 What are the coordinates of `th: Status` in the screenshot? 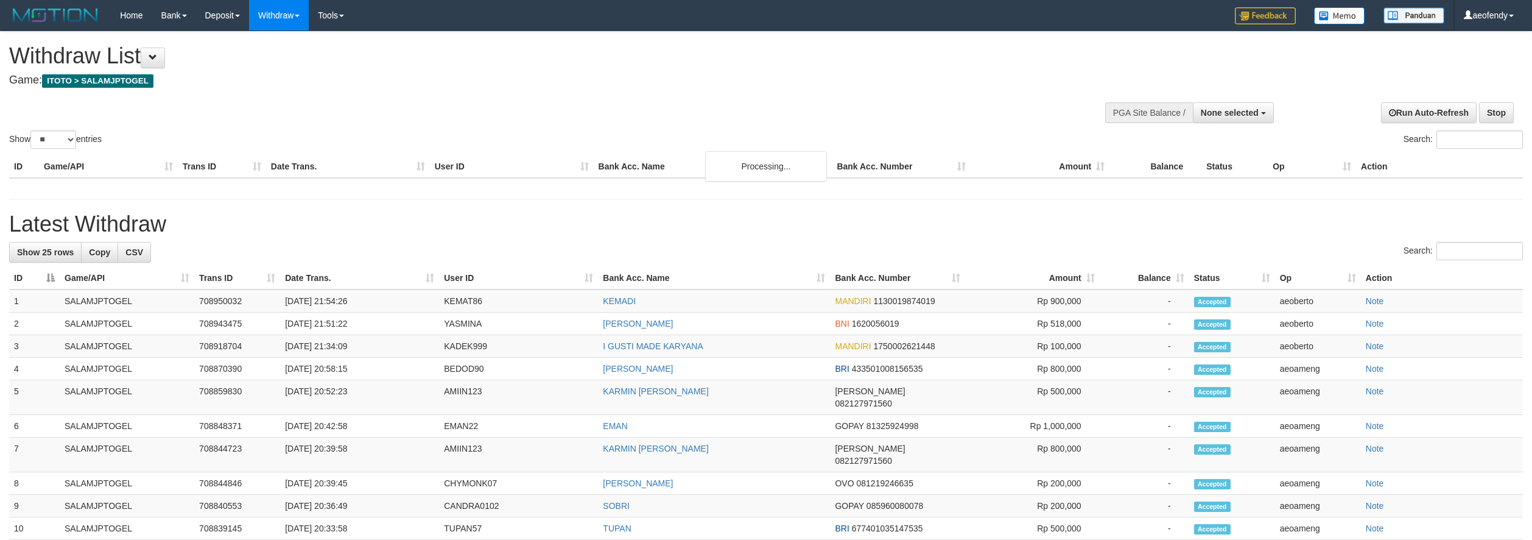 It's located at (1234, 166).